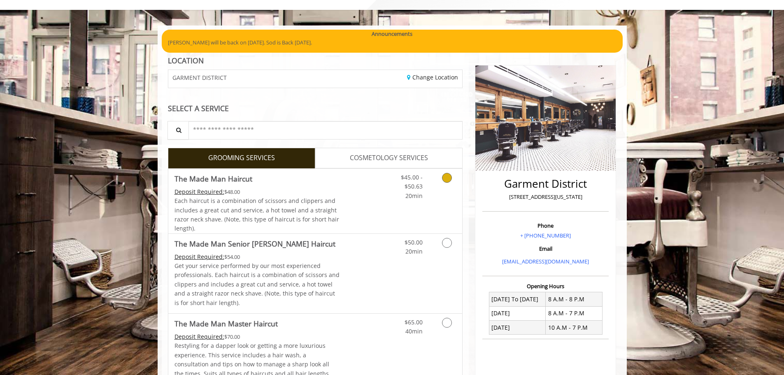 The width and height of the screenshot is (784, 375). Describe the element at coordinates (242, 158) in the screenshot. I see `span: GROOMING SERVICES` at that location.